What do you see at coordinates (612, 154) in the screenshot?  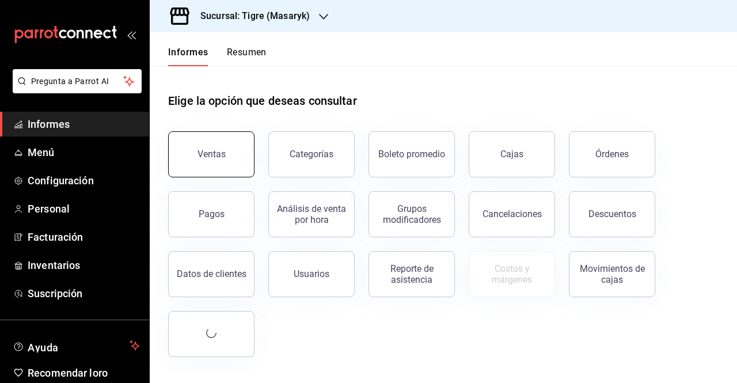 I see `button: Órdenes` at bounding box center [612, 154].